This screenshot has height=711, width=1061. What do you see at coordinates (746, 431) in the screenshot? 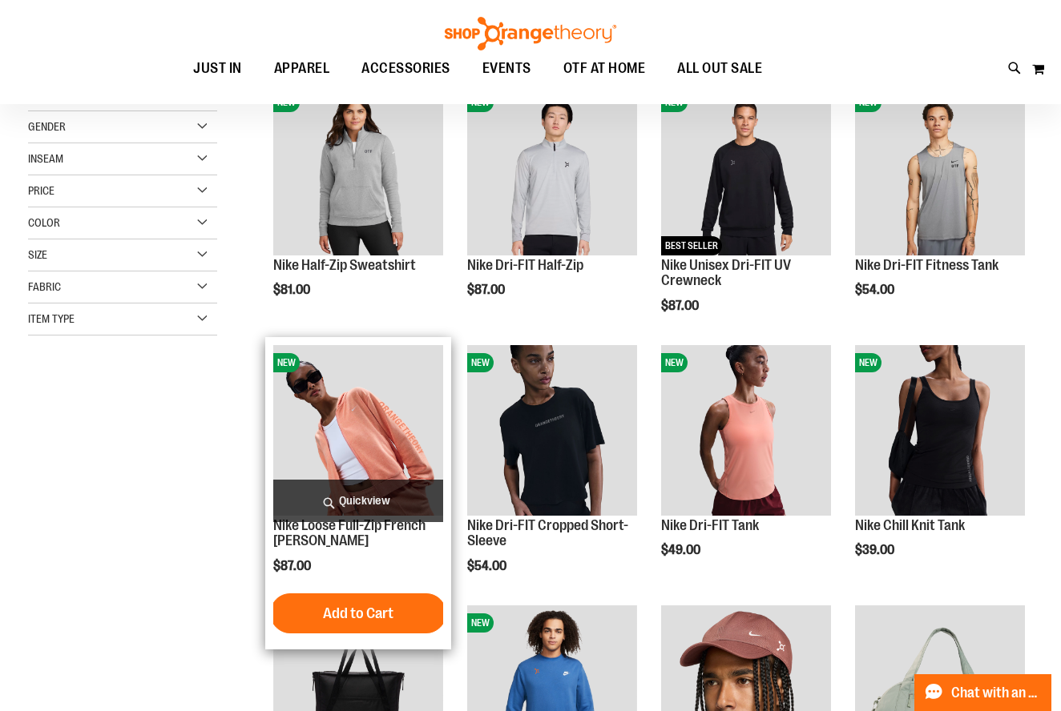
I see `a: Nike Dri-FIT TankNEW` at bounding box center [746, 431].